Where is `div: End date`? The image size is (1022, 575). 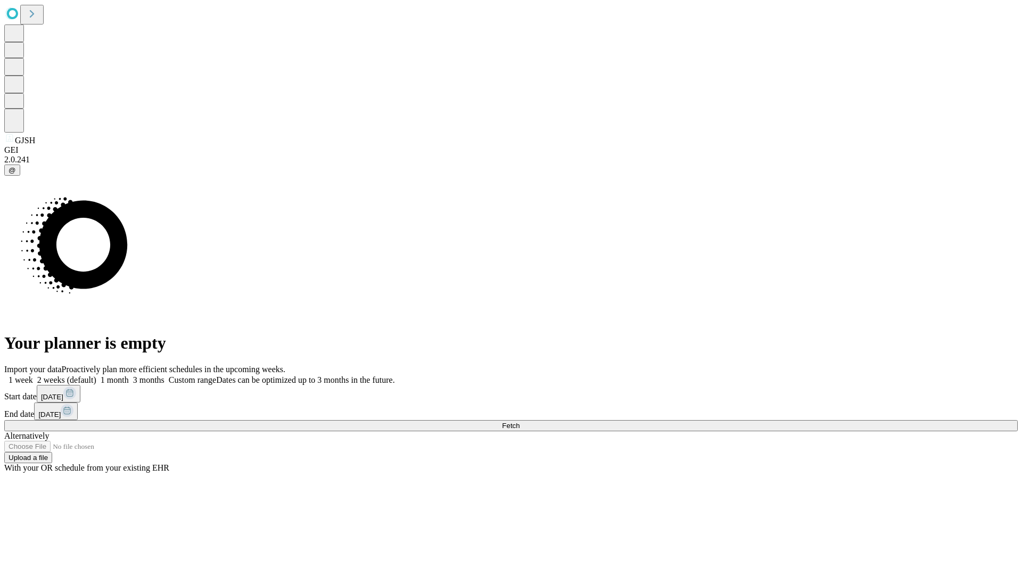 div: End date is located at coordinates (511, 411).